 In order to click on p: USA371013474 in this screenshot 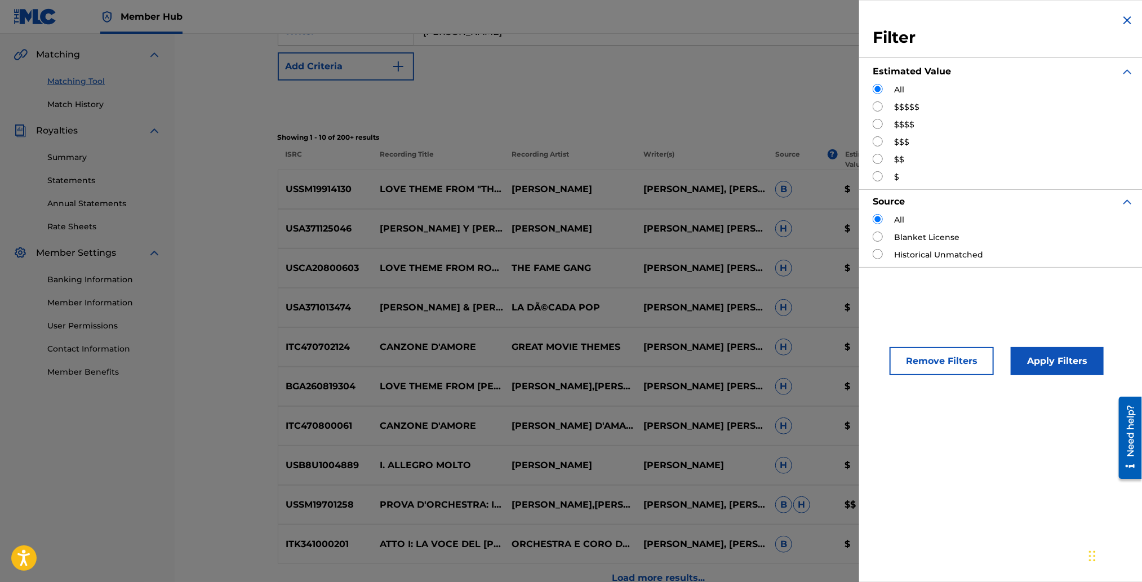, I will do `click(326, 308)`.